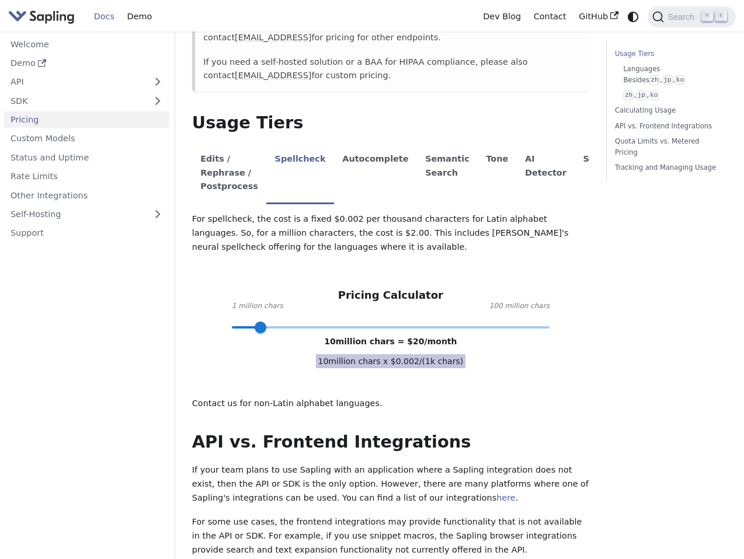 This screenshot has height=559, width=744. Describe the element at coordinates (158, 100) in the screenshot. I see `button: Expand sidebar category 'SDK'` at that location.